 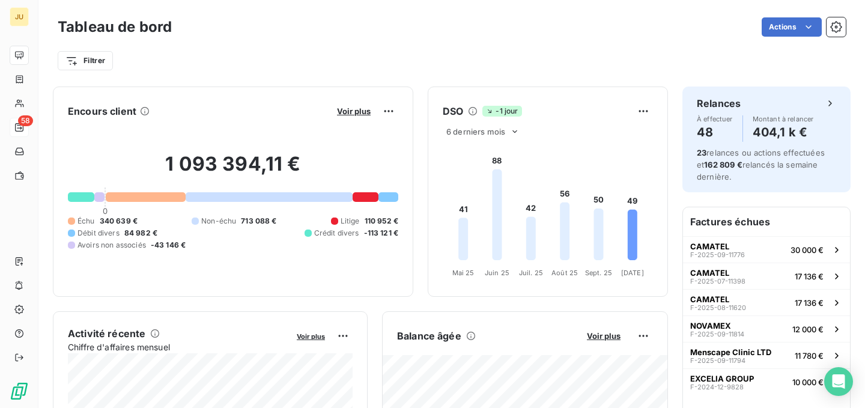 What do you see at coordinates (715, 119) in the screenshot?
I see `span: À effectuer` at bounding box center [715, 119].